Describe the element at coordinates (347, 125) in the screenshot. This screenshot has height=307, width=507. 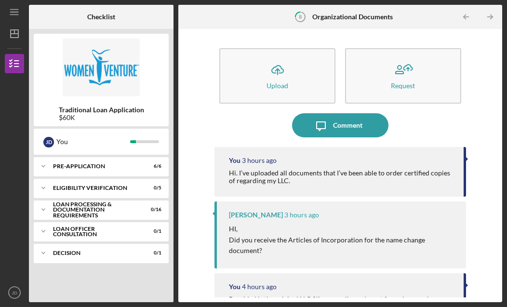
I see `div: Comment` at that location.